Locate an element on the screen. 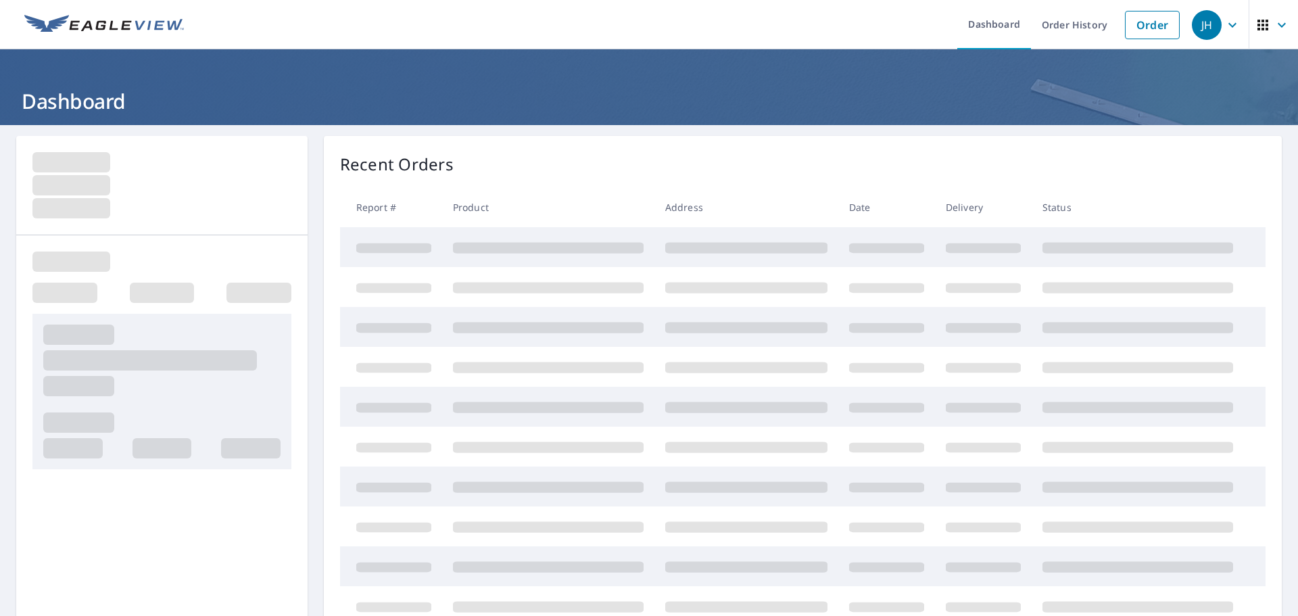 This screenshot has height=616, width=1298. a: Order is located at coordinates (1152, 25).